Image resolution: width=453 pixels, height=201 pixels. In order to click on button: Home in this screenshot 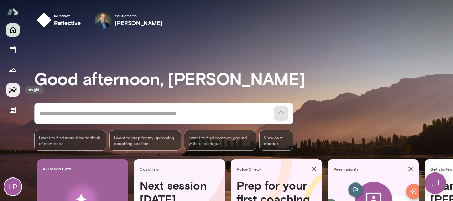, I will do `click(13, 30)`.